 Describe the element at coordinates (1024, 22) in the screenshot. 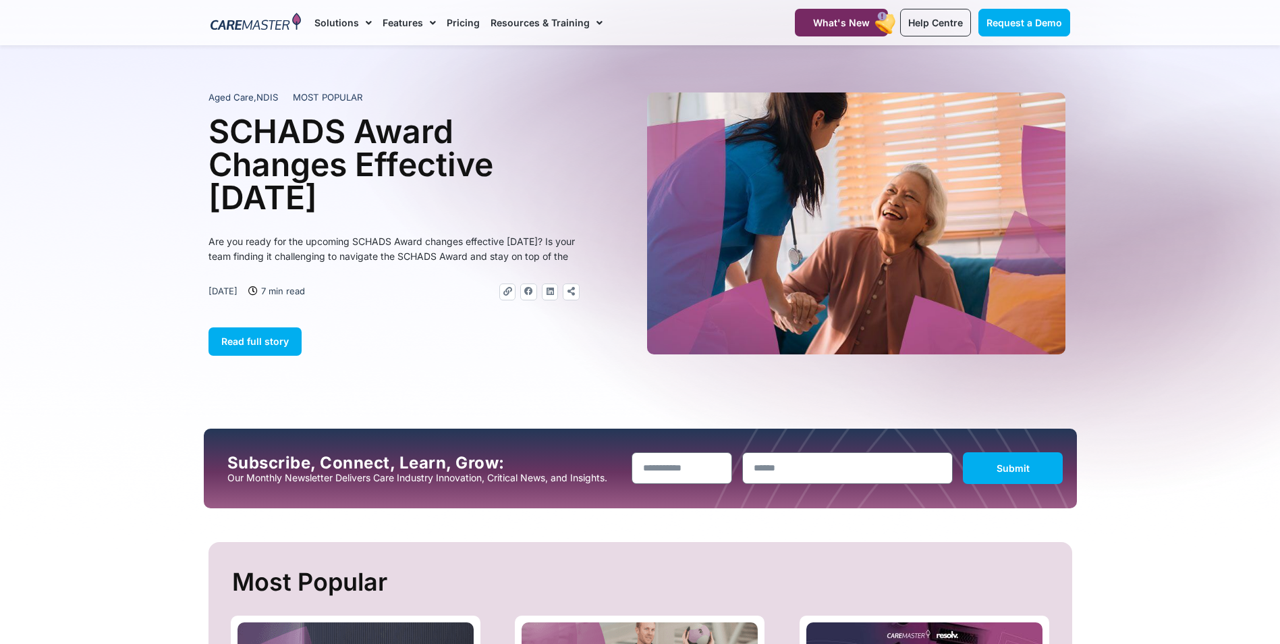

I see `a: Request a Demo` at that location.